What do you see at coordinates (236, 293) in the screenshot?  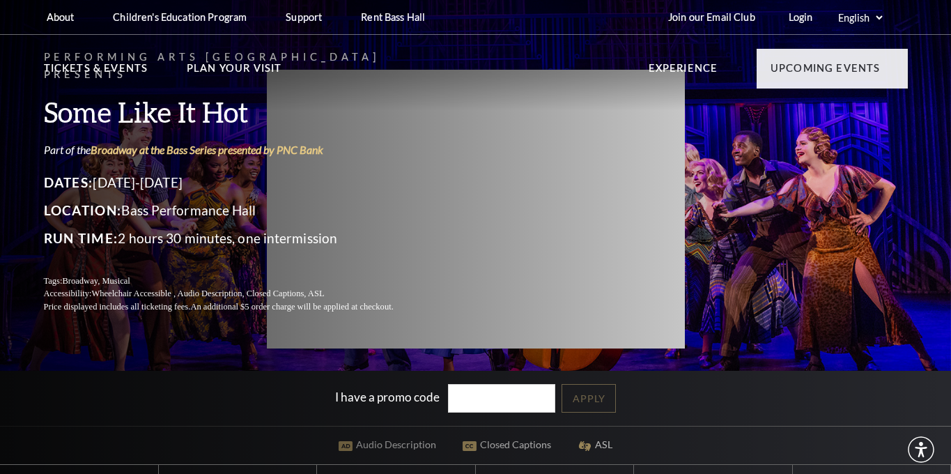 I see `p: Accessibility:` at bounding box center [236, 293].